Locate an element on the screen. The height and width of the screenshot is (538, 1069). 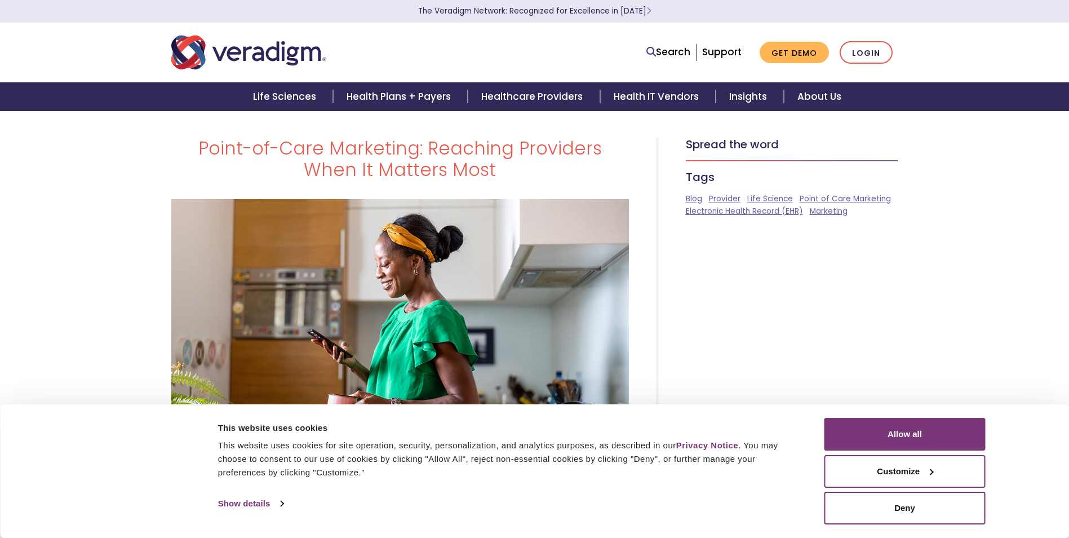
h5: Spread the word is located at coordinates (792, 144).